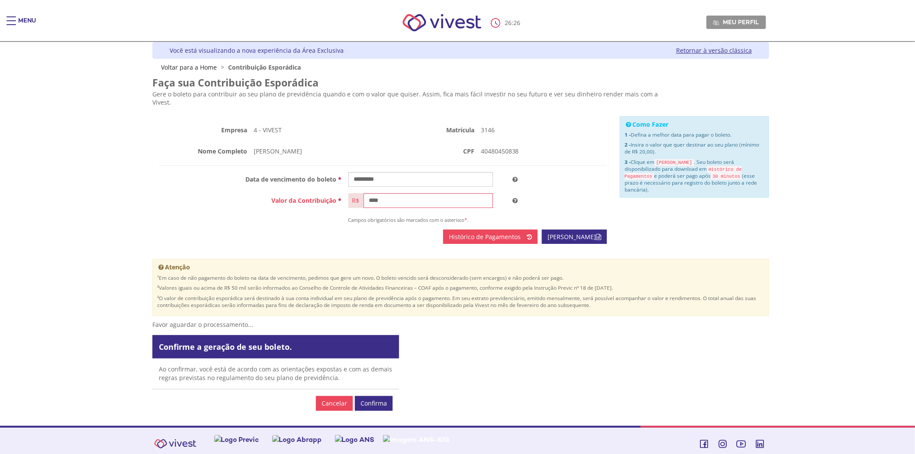  I want to click on div: Você está visualizando a nova experiência da Área Exclusiva, so click(257, 50).